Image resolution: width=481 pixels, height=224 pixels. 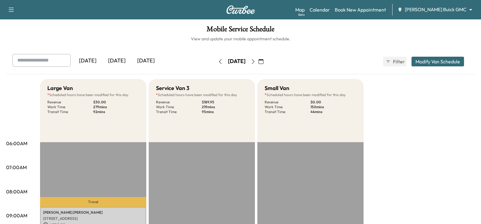 I want to click on a: Calendar, so click(x=320, y=10).